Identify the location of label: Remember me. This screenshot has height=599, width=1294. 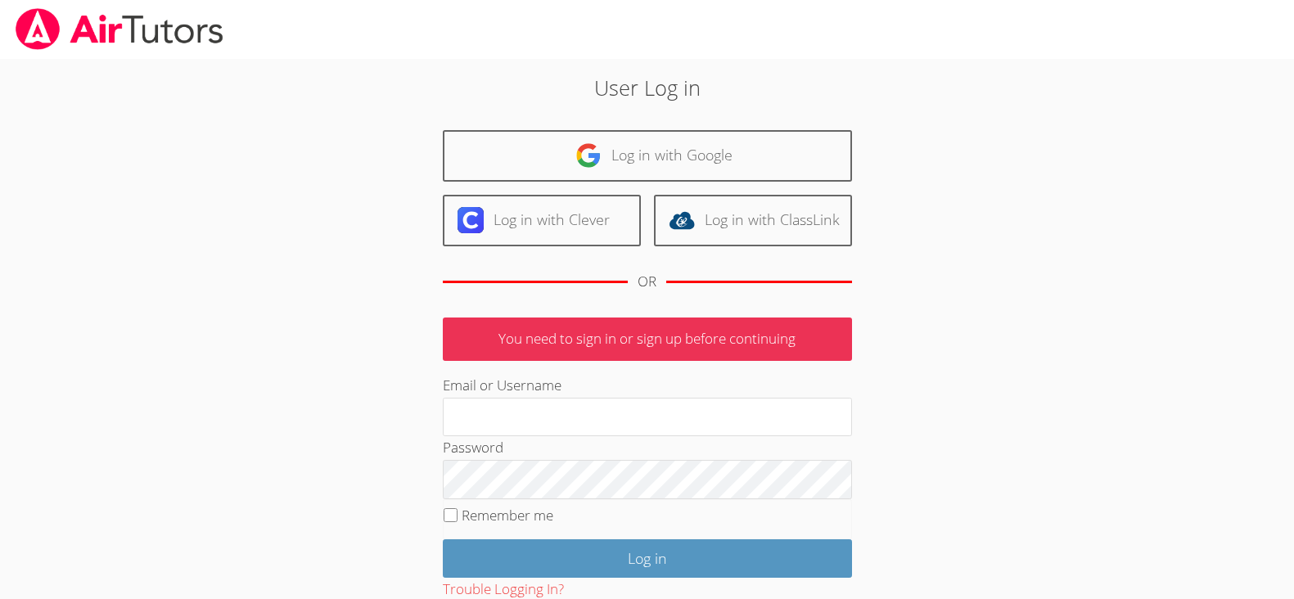
(507, 515).